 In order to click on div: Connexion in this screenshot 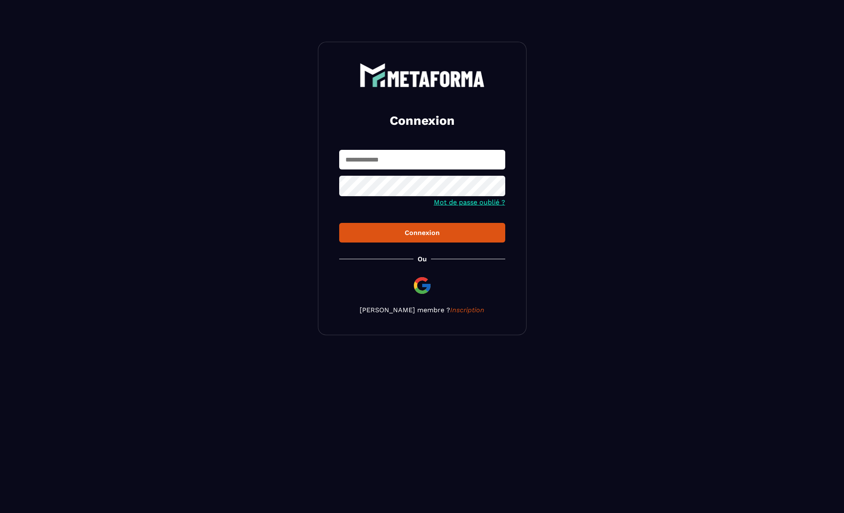, I will do `click(422, 232)`.